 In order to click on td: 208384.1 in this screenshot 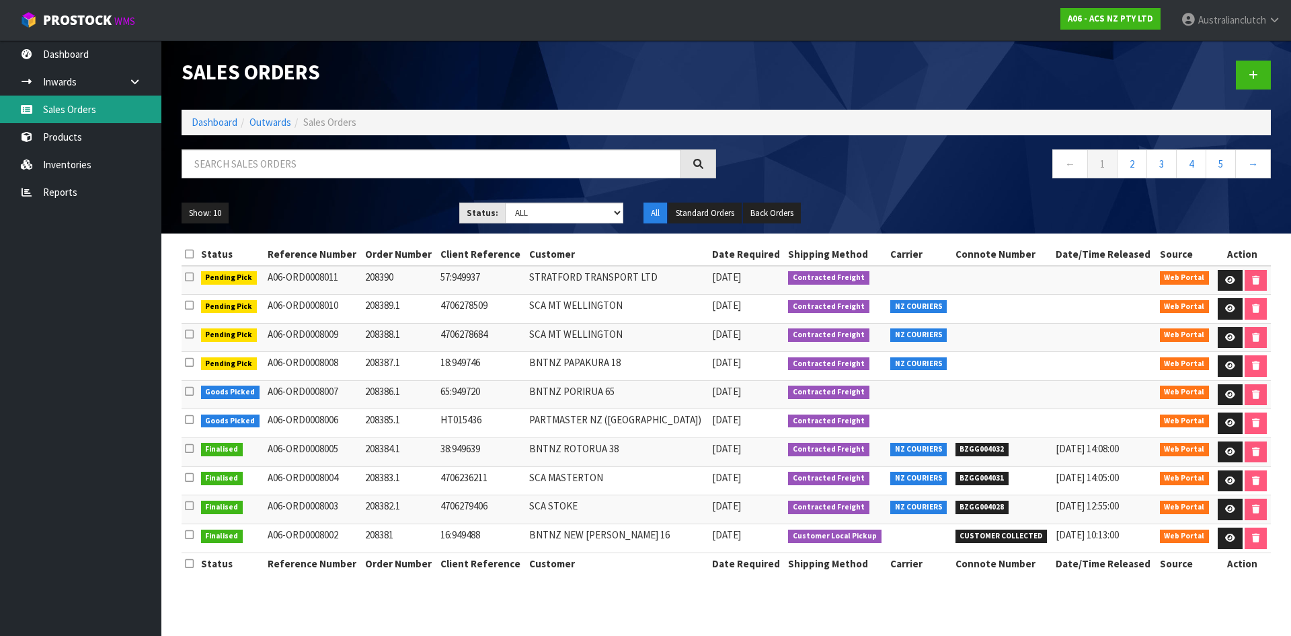, I will do `click(399, 451)`.